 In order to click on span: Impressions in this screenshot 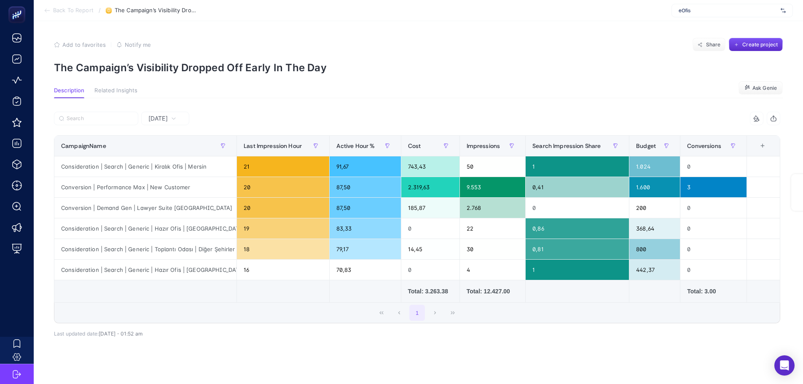, I will do `click(484, 146)`.